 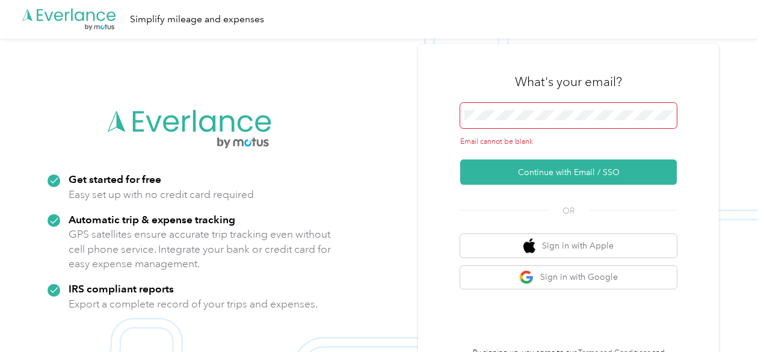 I want to click on strong: IRS compliant reports, so click(x=121, y=288).